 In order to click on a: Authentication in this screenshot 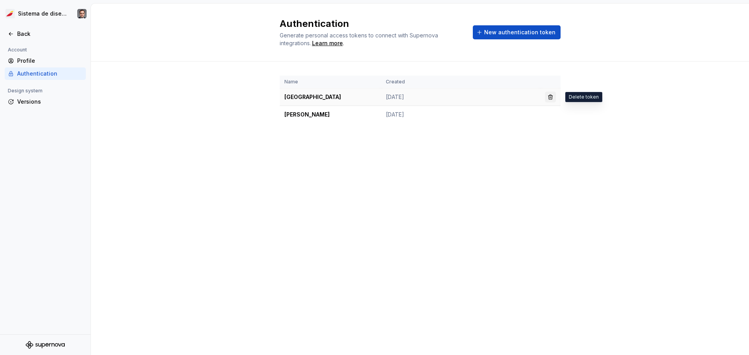, I will do `click(45, 74)`.